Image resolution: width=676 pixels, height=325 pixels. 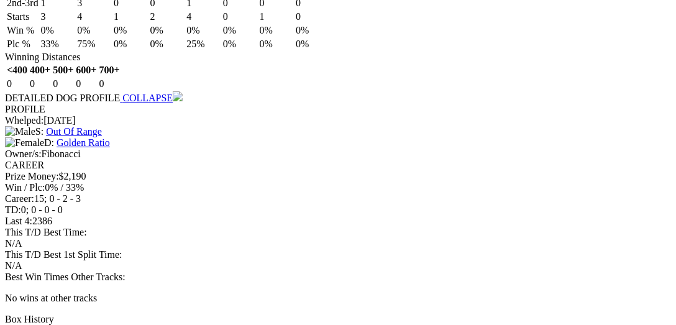 What do you see at coordinates (338, 154) in the screenshot?
I see `div: Fibonacci` at bounding box center [338, 154].